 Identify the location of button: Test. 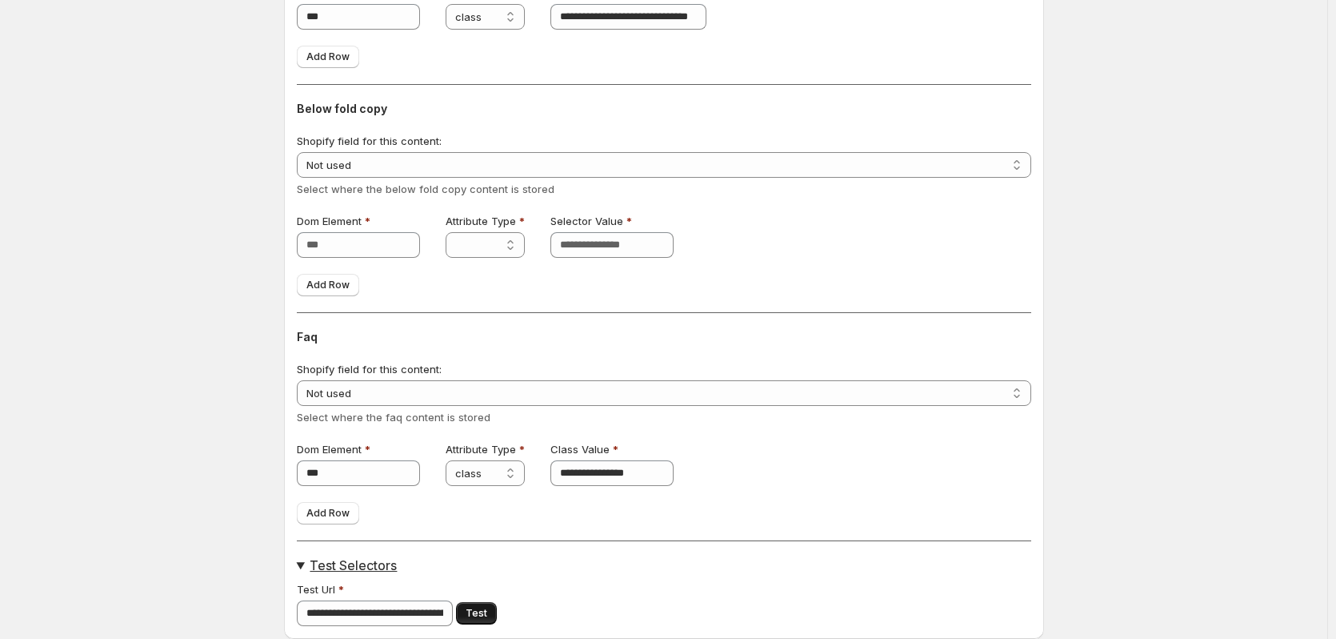
(476, 613).